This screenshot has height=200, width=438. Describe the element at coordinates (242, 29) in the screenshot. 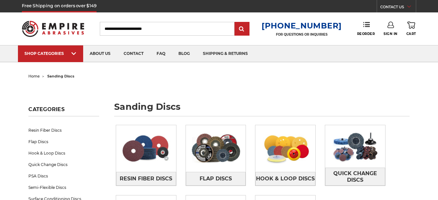

I see `input: Submit` at that location.